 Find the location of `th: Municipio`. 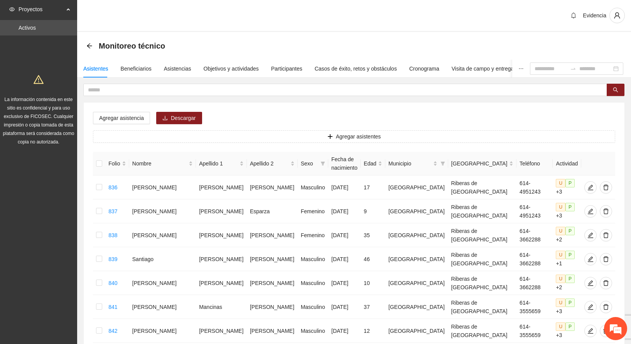

th: Municipio is located at coordinates (417, 164).